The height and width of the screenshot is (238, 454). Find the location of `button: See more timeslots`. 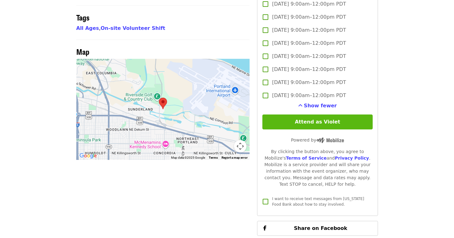

button: See more timeslots is located at coordinates (317, 106).